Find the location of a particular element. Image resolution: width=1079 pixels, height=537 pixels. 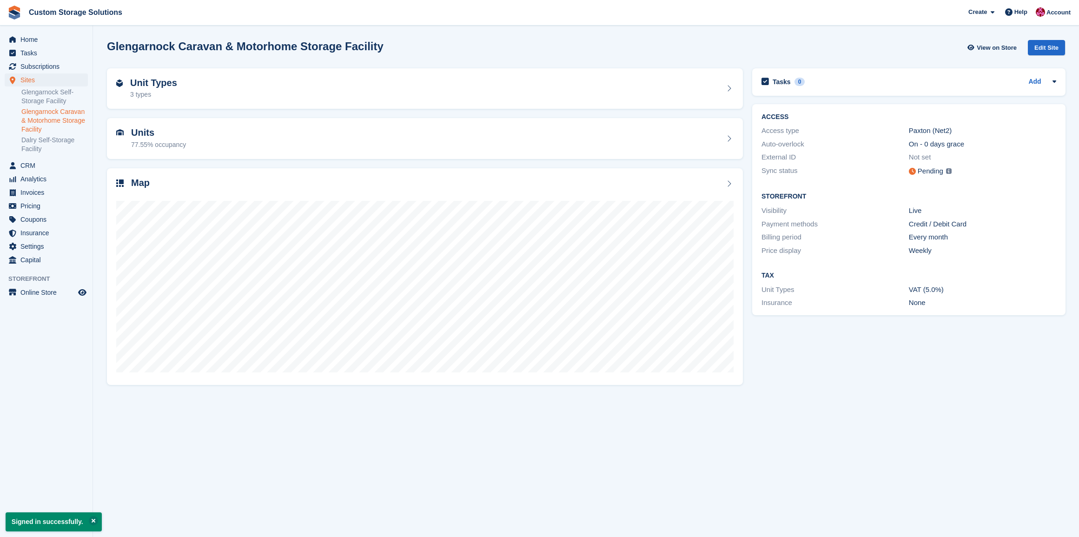

div: Insurance is located at coordinates (835, 303).